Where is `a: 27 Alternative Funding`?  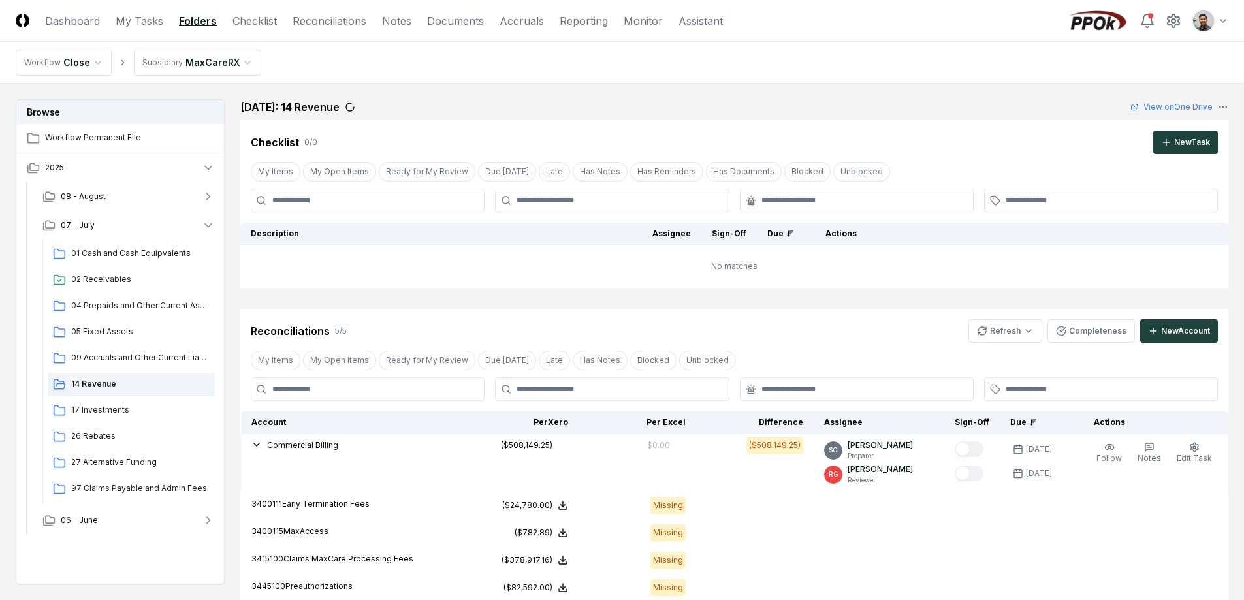 a: 27 Alternative Funding is located at coordinates (131, 463).